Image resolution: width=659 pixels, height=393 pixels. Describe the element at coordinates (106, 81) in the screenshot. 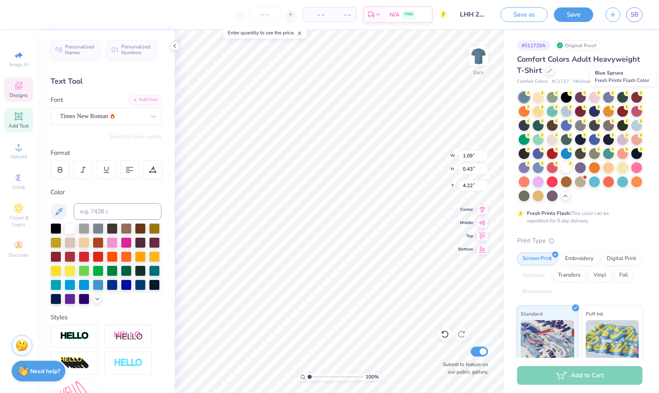

I see `div: Text Tool` at that location.